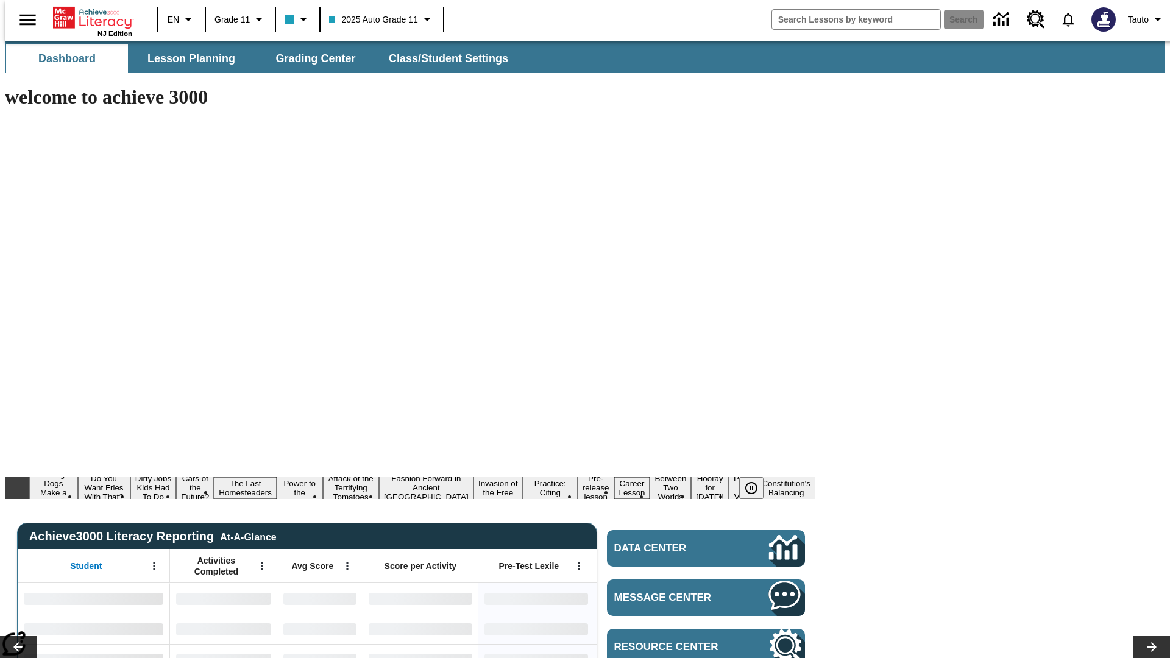 This screenshot has width=1170, height=658. Describe the element at coordinates (154, 487) in the screenshot. I see `button: Slide 3 Dirty Jobs Kids Had To Do` at that location.